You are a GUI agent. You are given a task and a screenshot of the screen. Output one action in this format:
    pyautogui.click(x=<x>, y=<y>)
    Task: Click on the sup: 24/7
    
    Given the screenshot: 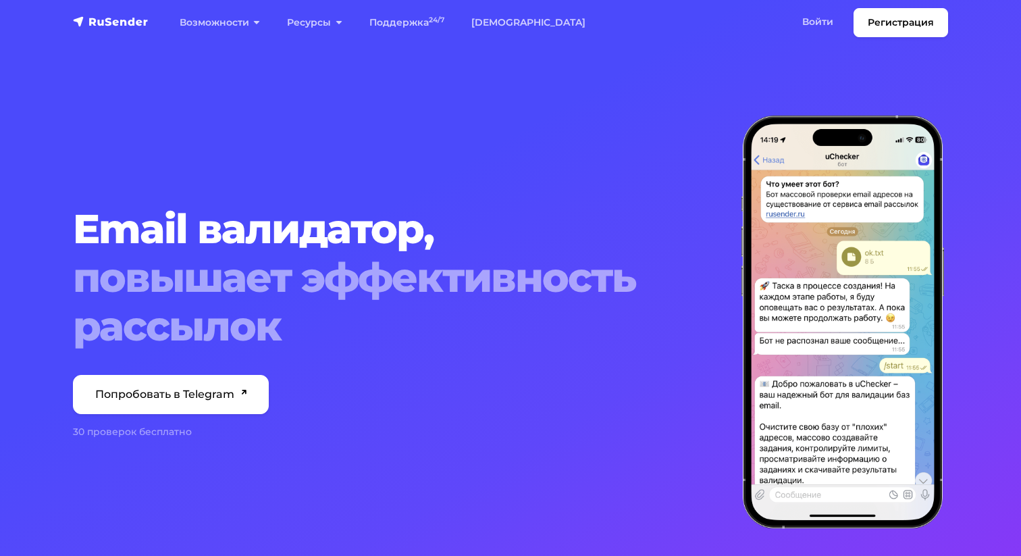 What is the action you would take?
    pyautogui.click(x=436, y=20)
    